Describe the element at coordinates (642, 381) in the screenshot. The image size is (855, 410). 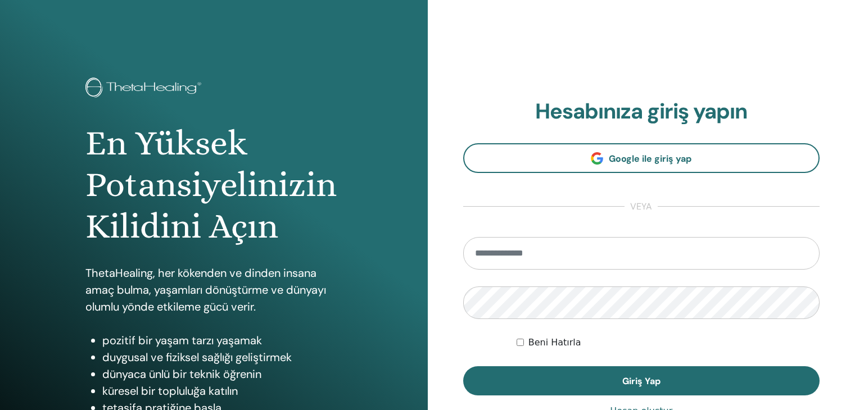
I see `button: Giriş Yap` at that location.